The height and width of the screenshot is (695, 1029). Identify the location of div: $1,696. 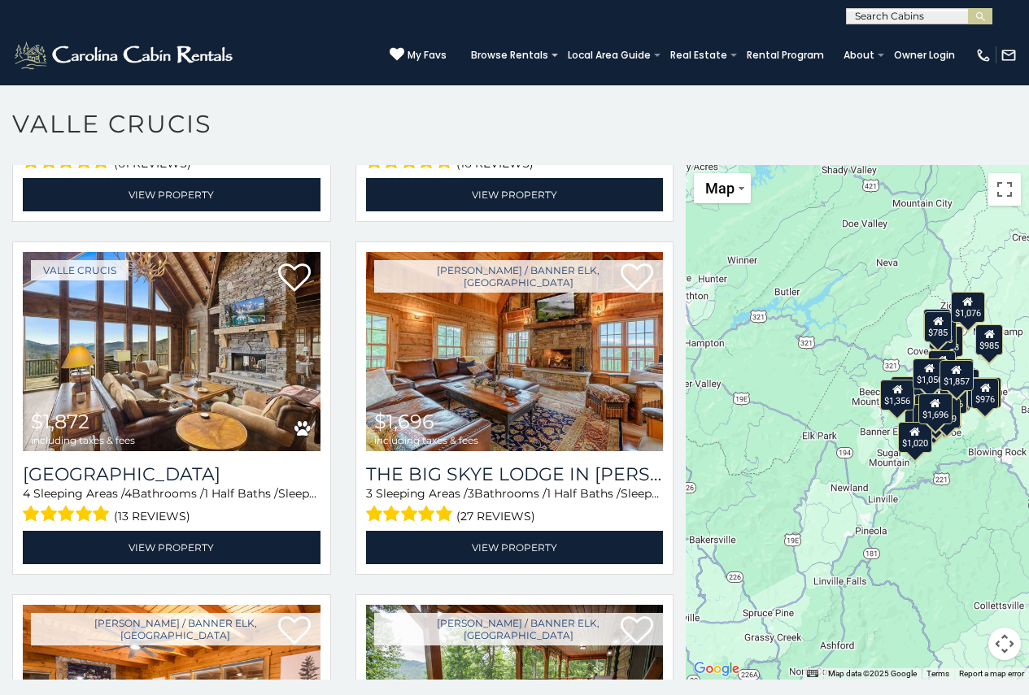
(935, 409).